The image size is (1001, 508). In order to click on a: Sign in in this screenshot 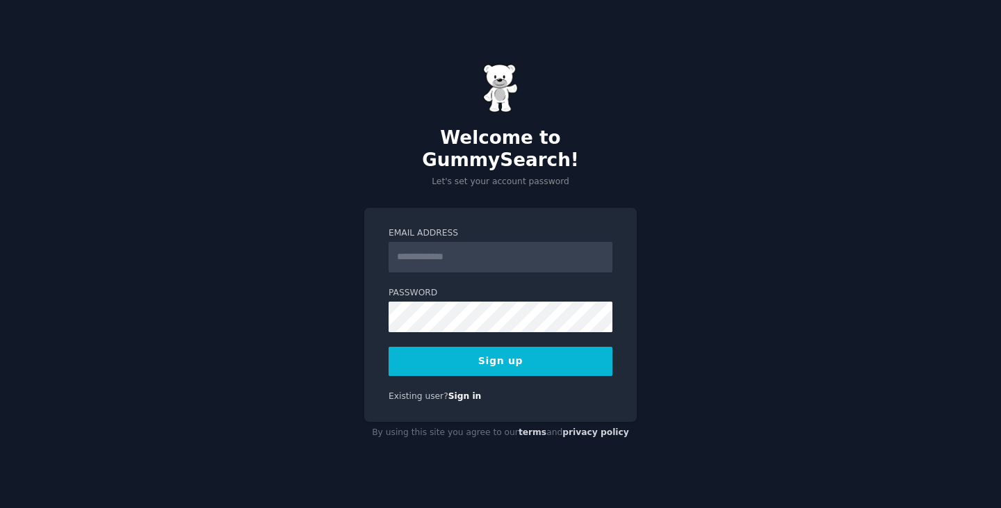, I will do `click(465, 396)`.